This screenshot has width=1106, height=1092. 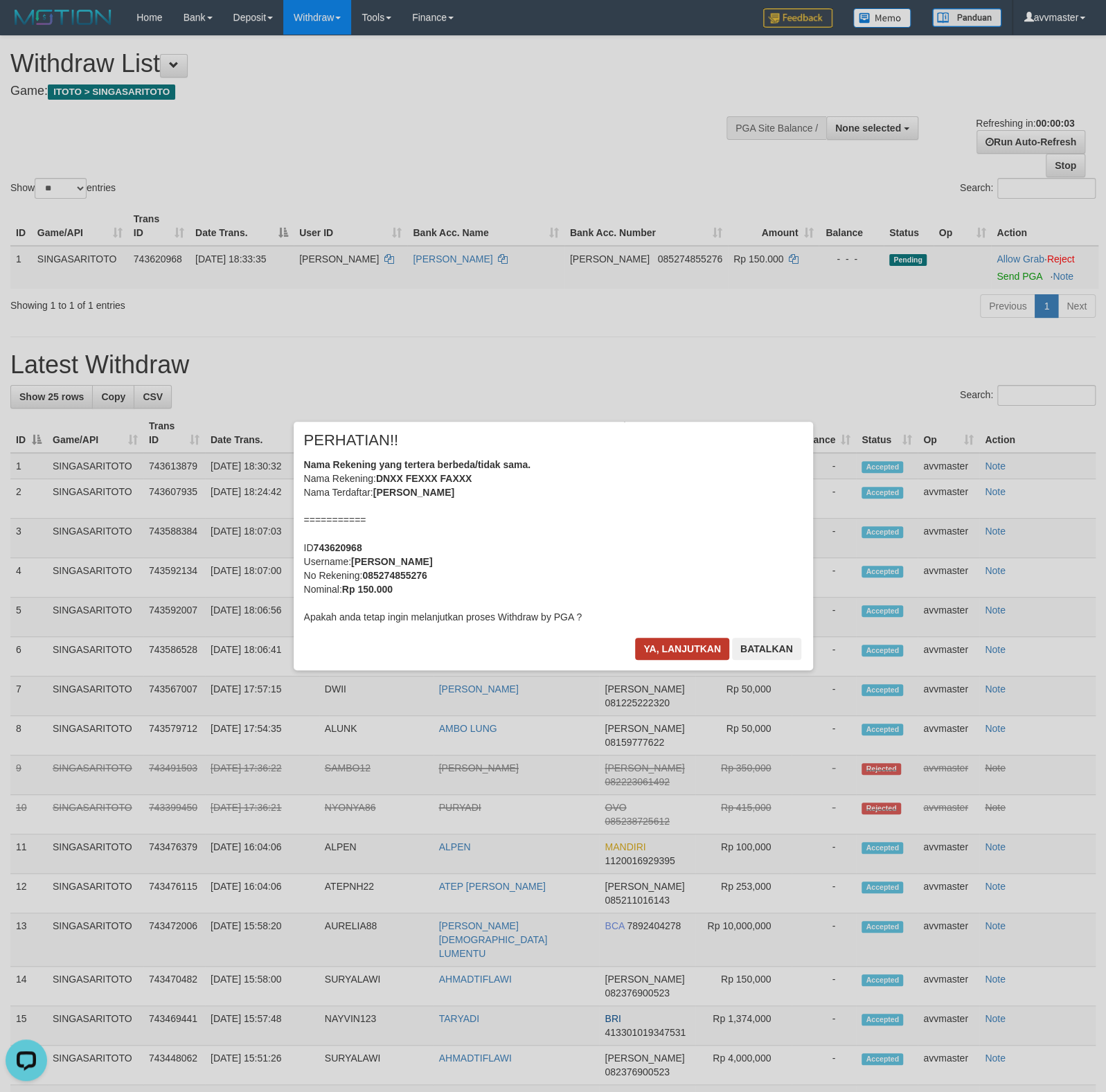 What do you see at coordinates (351, 441) in the screenshot?
I see `span: PERHATIAN!!` at bounding box center [351, 441].